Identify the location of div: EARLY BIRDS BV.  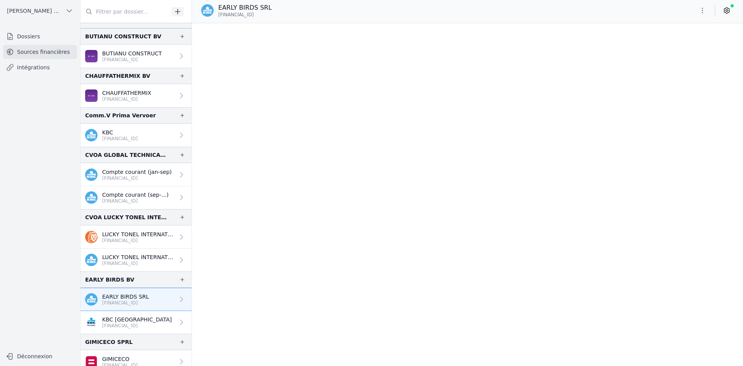
(110, 280).